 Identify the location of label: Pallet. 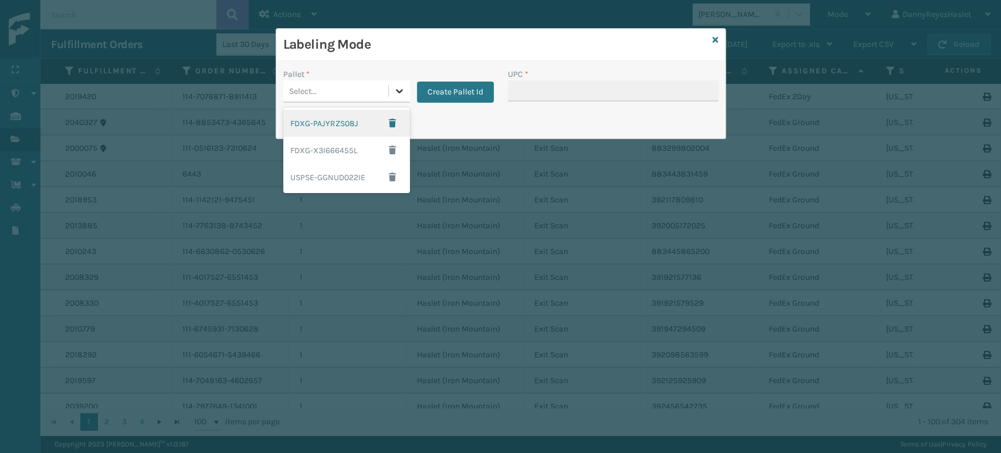
(296, 74).